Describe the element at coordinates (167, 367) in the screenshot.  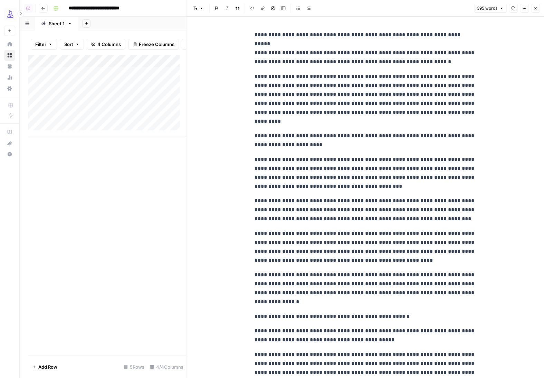
I see `div: 4/4 Columns` at that location.